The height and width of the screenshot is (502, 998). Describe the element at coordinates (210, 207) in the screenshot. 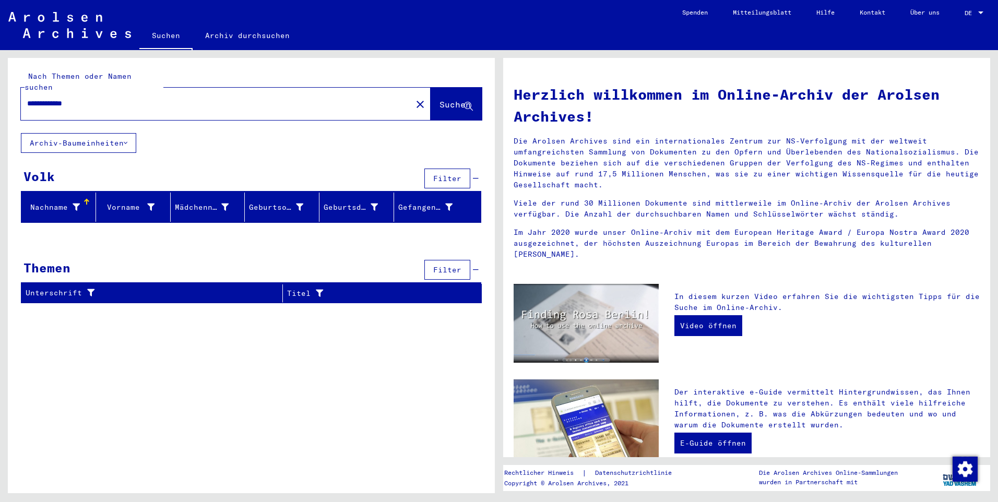

I see `div: Mädchenname` at that location.